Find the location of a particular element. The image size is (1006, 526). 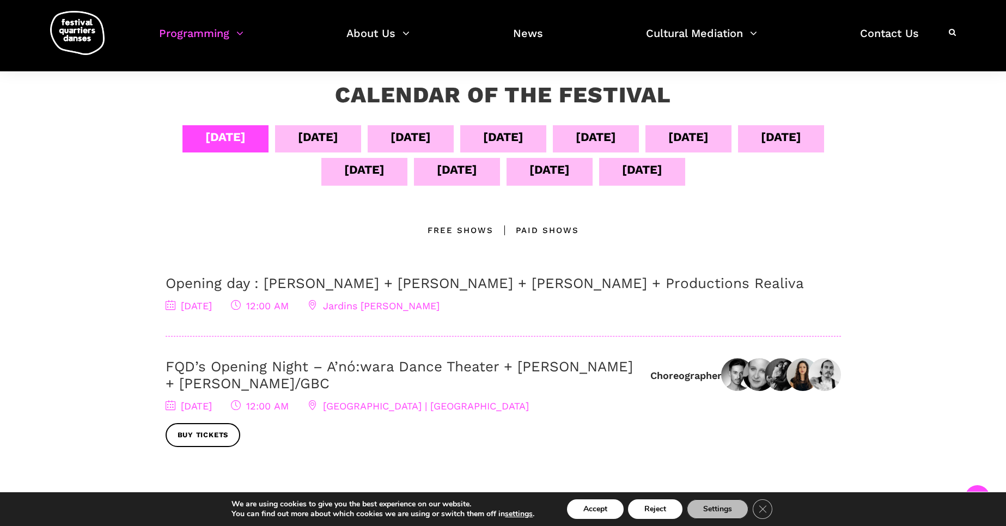

img: Jane Mappin is located at coordinates (760, 375).